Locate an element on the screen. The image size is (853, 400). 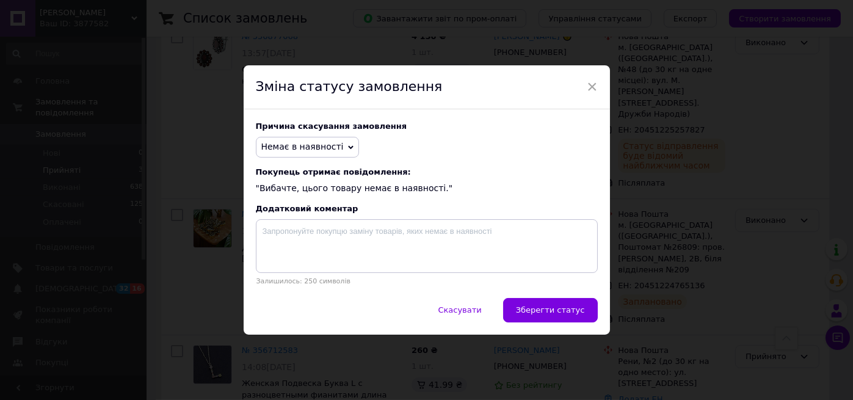
div: "Вибачте, цього товару немає в наявності." is located at coordinates (427, 181).